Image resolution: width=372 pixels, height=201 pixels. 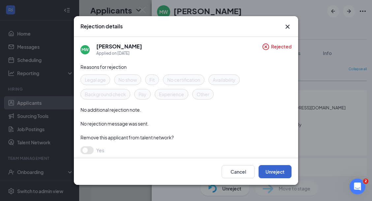 I want to click on span: Other, so click(x=203, y=94).